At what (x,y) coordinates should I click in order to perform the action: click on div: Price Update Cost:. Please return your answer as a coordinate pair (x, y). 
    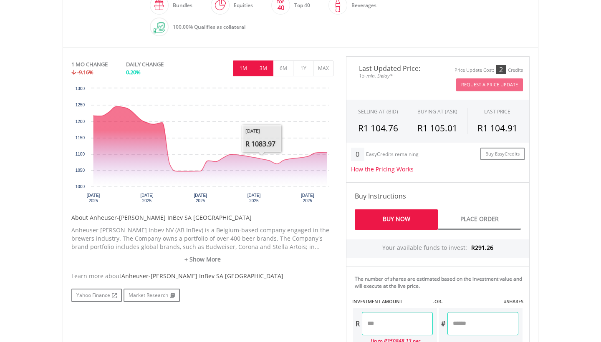
    Looking at the image, I should click on (474, 70).